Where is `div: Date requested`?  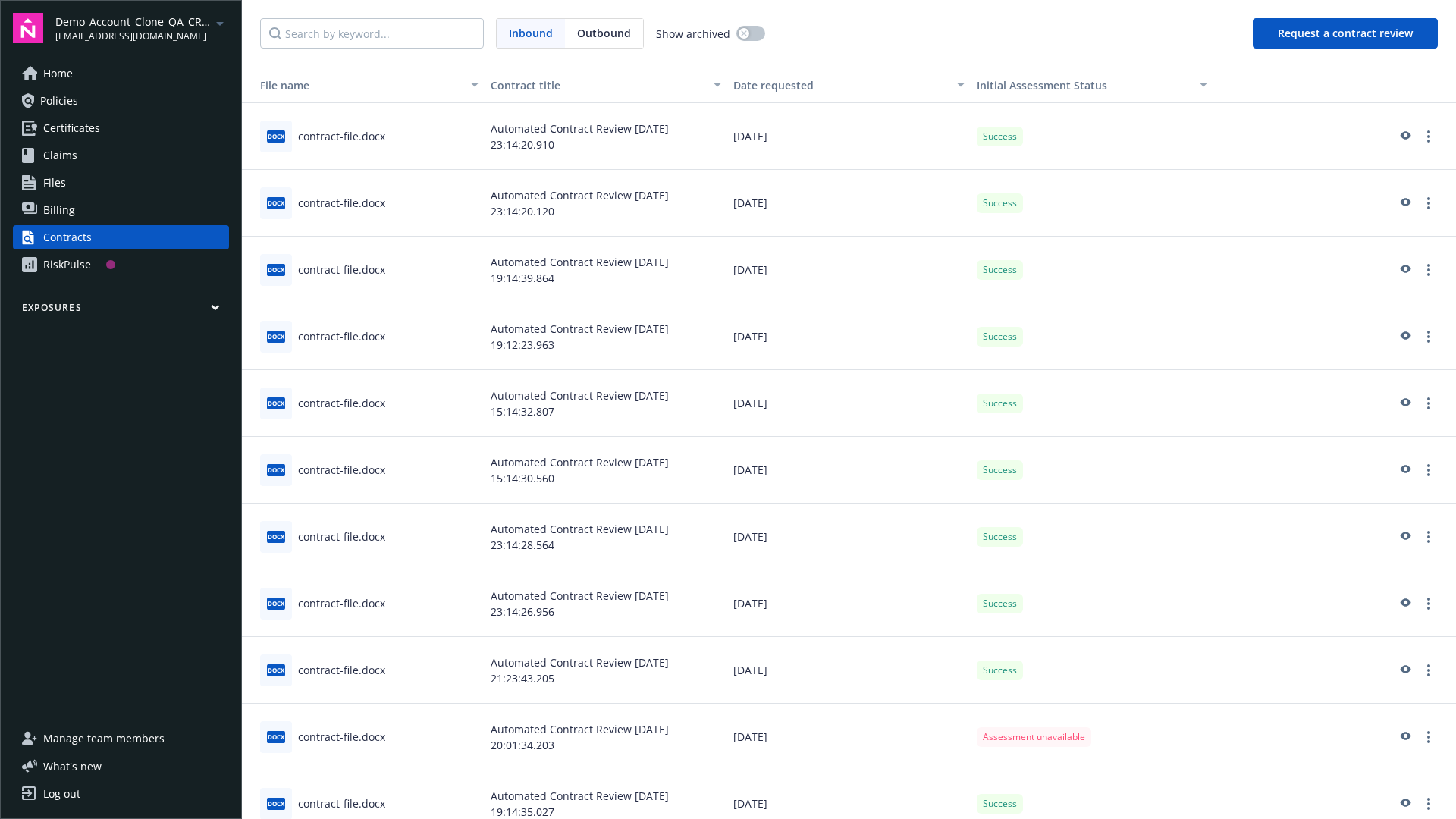 div: Date requested is located at coordinates (840, 85).